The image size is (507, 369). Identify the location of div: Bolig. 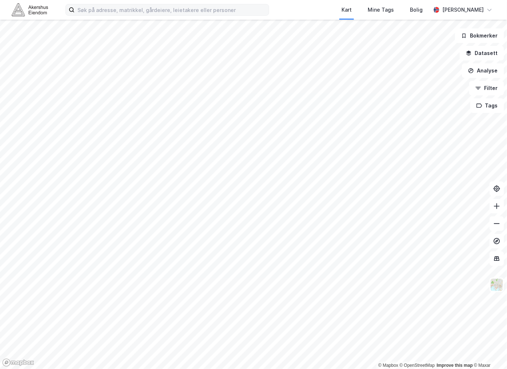
(416, 10).